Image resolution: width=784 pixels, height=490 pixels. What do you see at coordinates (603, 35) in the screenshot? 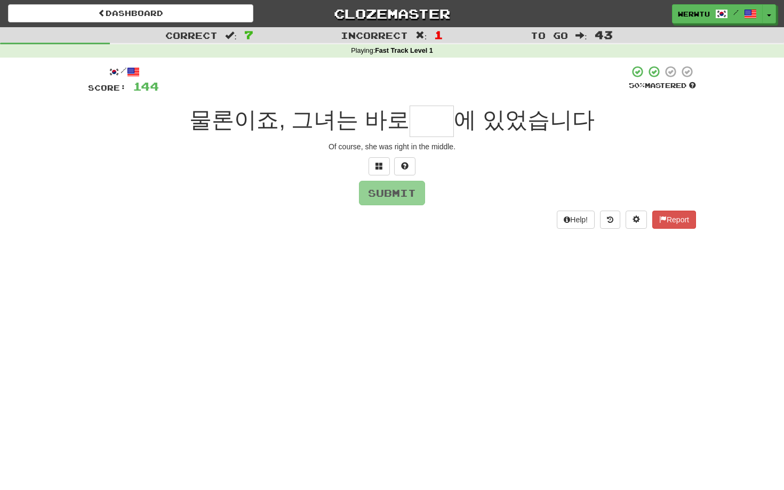
I see `span: 43` at bounding box center [603, 35].